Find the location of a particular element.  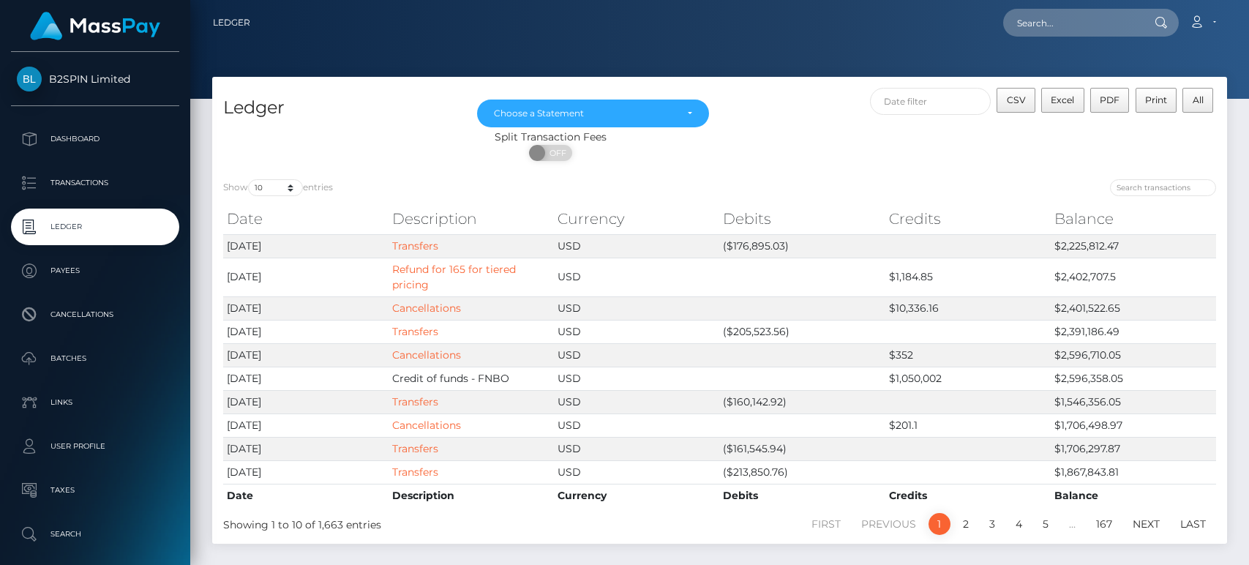

span: CSV is located at coordinates (1016, 100).